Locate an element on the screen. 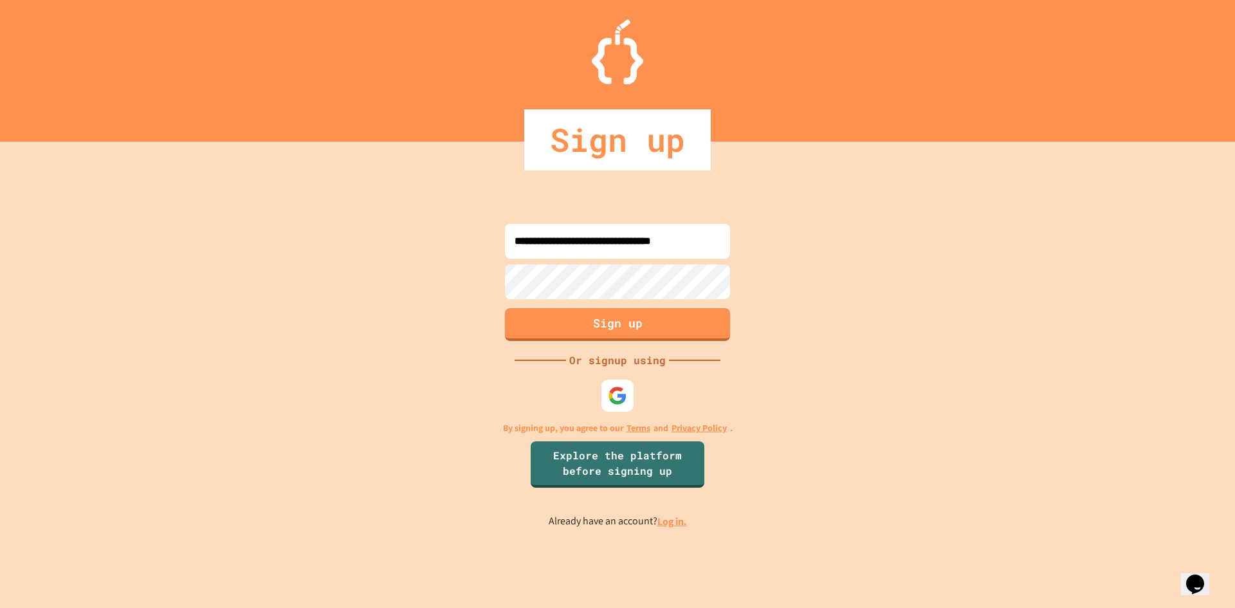 The image size is (1235, 608). img: google-icon.svg is located at coordinates (617, 395).